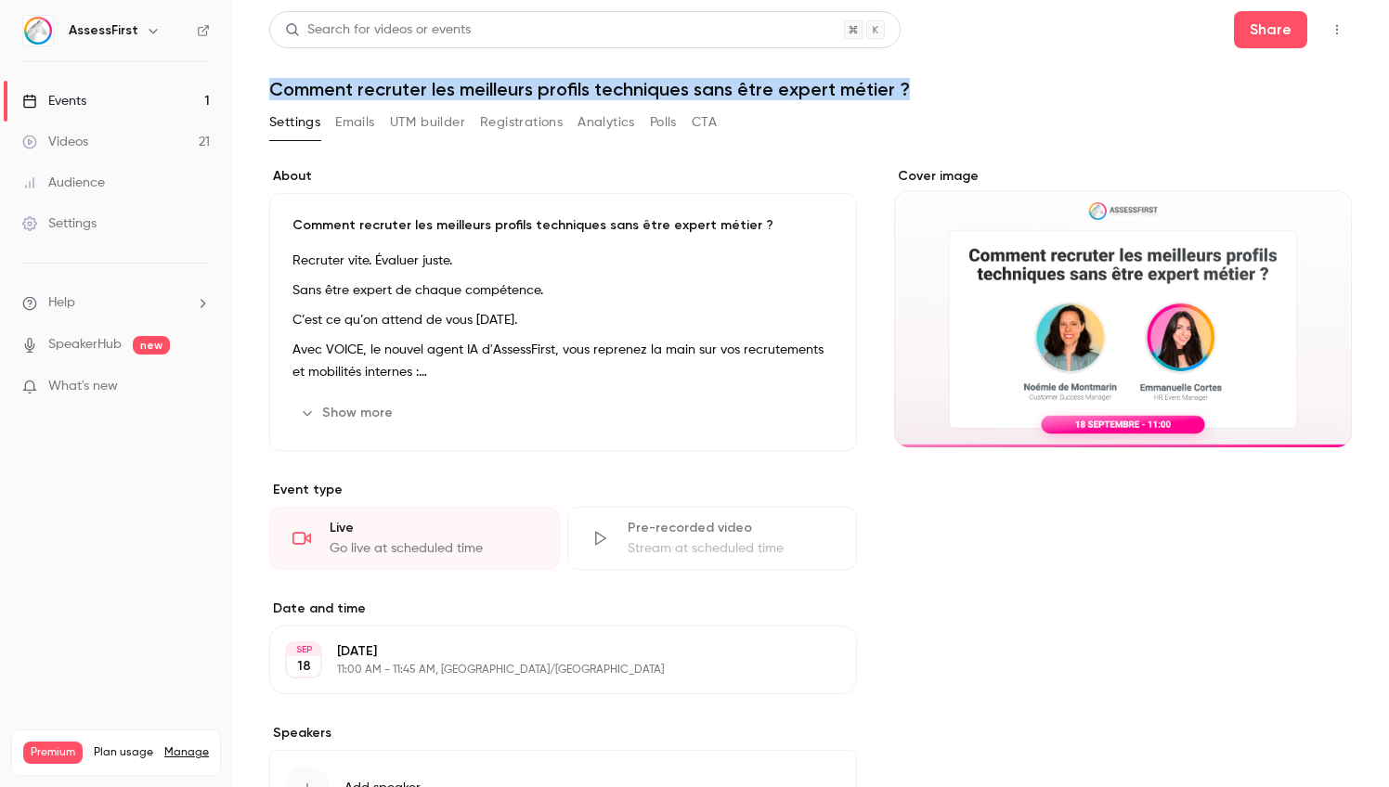 The width and height of the screenshot is (1389, 787). What do you see at coordinates (414, 538) in the screenshot?
I see `div: LiveGo live at scheduled time` at bounding box center [414, 538].